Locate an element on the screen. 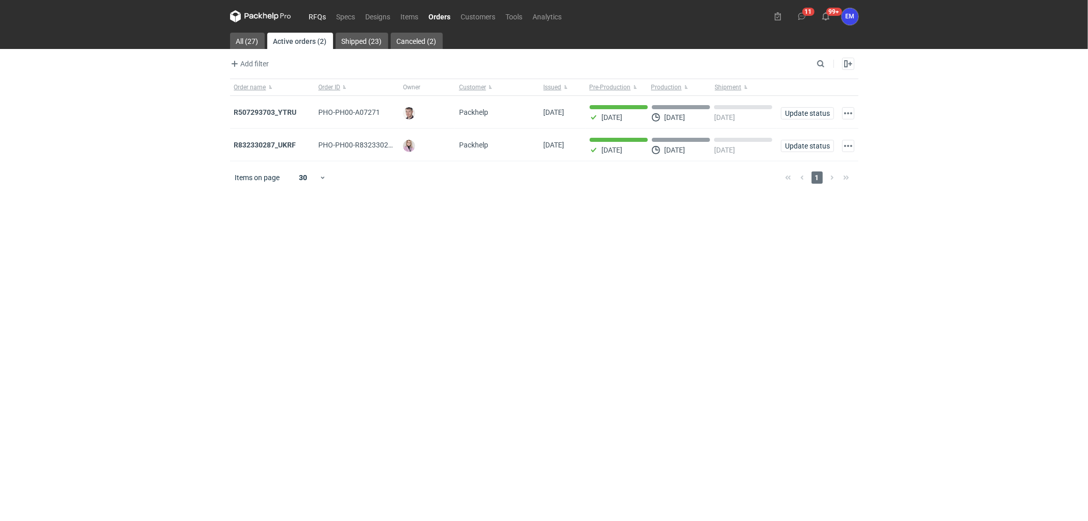 This screenshot has height=521, width=1088. span: 1 is located at coordinates (817, 177).